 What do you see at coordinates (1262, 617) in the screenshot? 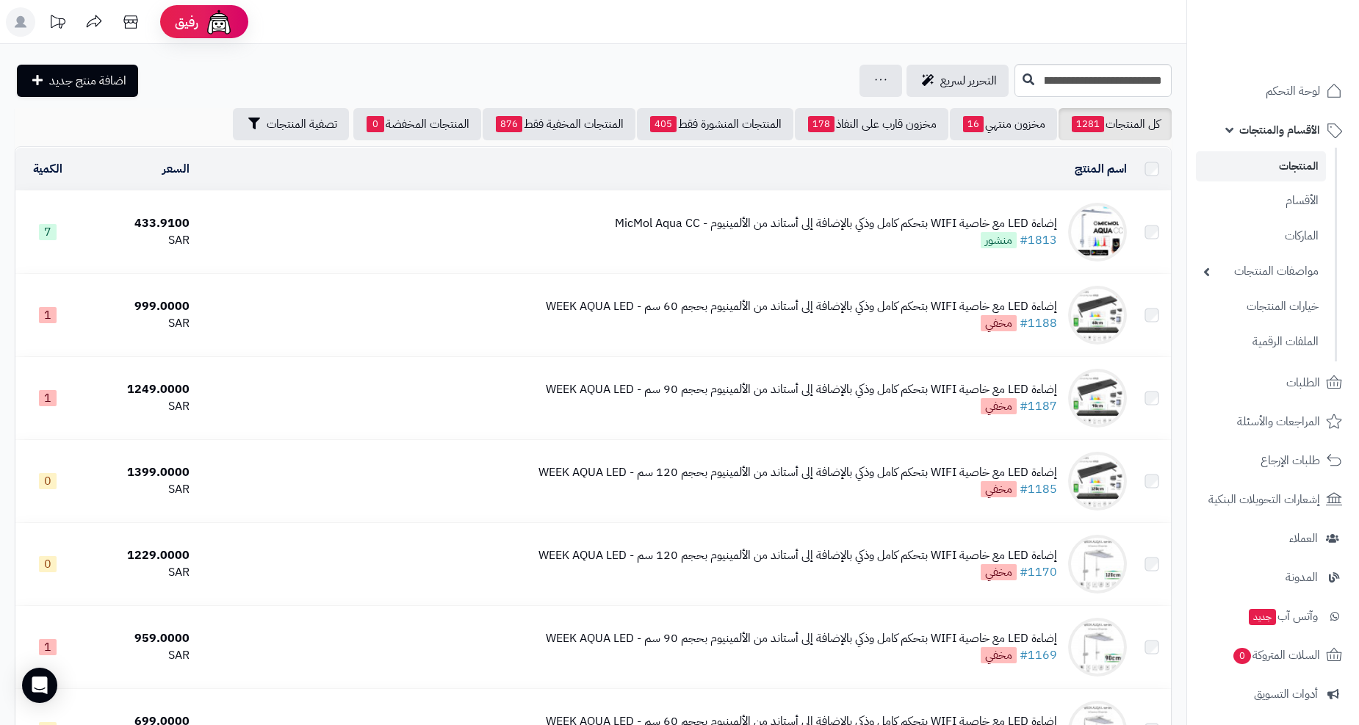
I see `span: جديد` at bounding box center [1262, 617].